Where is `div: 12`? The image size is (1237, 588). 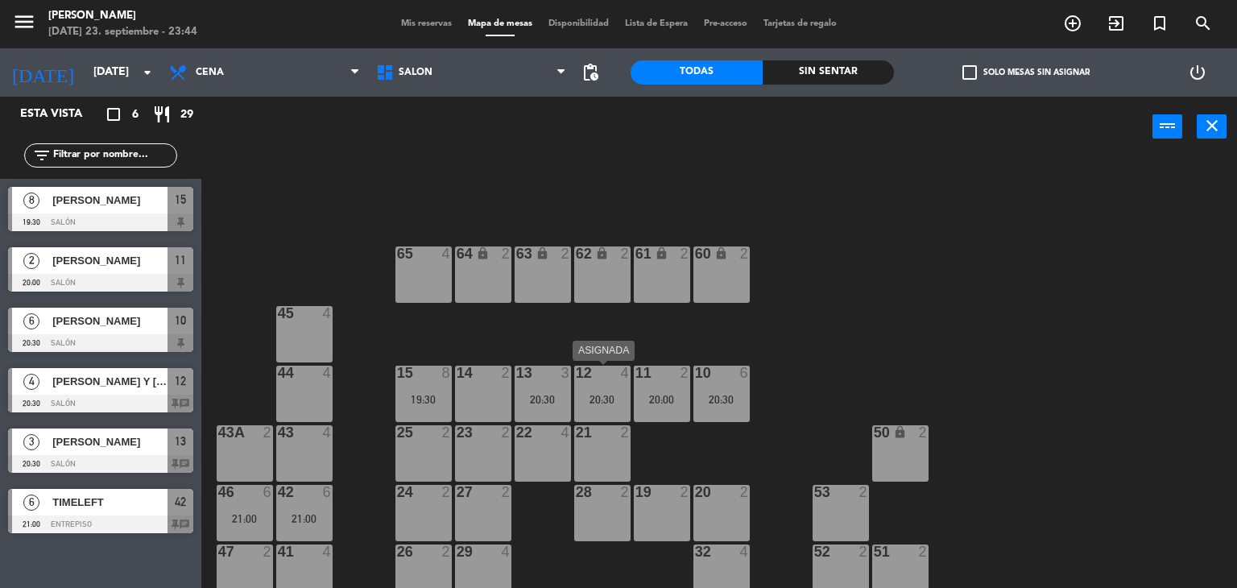 div: 12 is located at coordinates (576, 373).